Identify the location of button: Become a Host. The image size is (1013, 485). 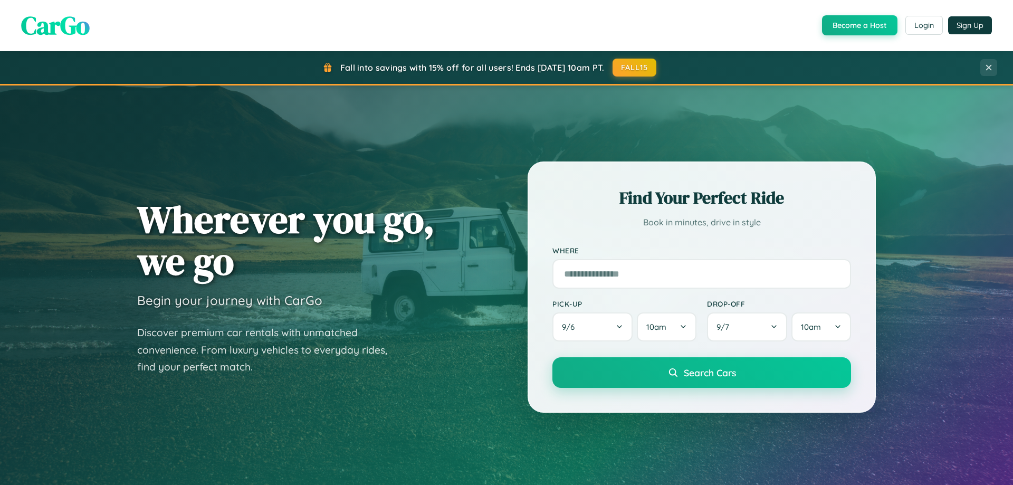
(859, 25).